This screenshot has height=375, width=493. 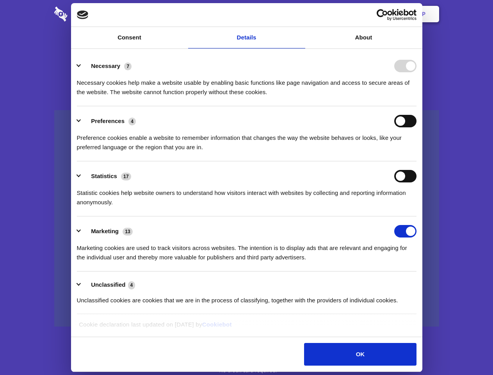 What do you see at coordinates (128, 66) in the screenshot?
I see `span: 7` at bounding box center [128, 66].